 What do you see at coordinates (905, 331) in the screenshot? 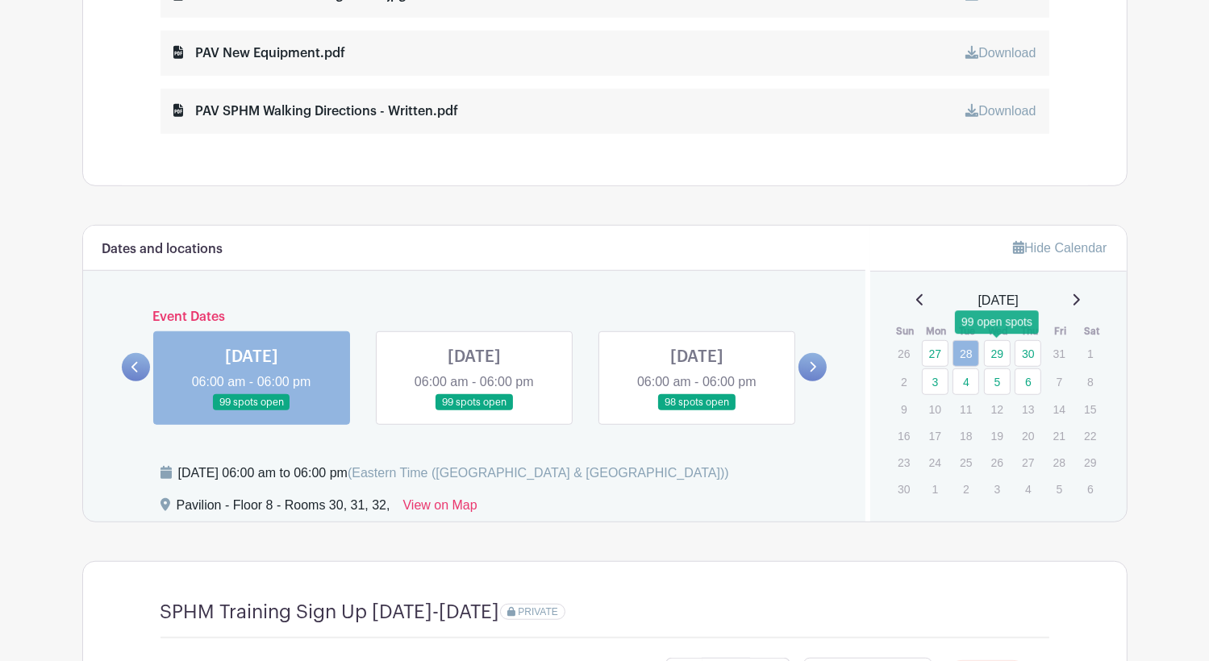
I see `th: Sun` at bounding box center [905, 331].